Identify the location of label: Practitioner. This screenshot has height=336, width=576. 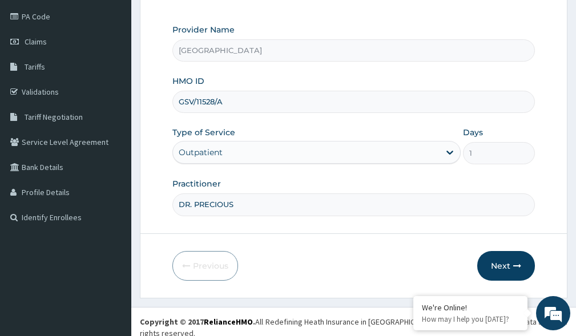
(196, 184).